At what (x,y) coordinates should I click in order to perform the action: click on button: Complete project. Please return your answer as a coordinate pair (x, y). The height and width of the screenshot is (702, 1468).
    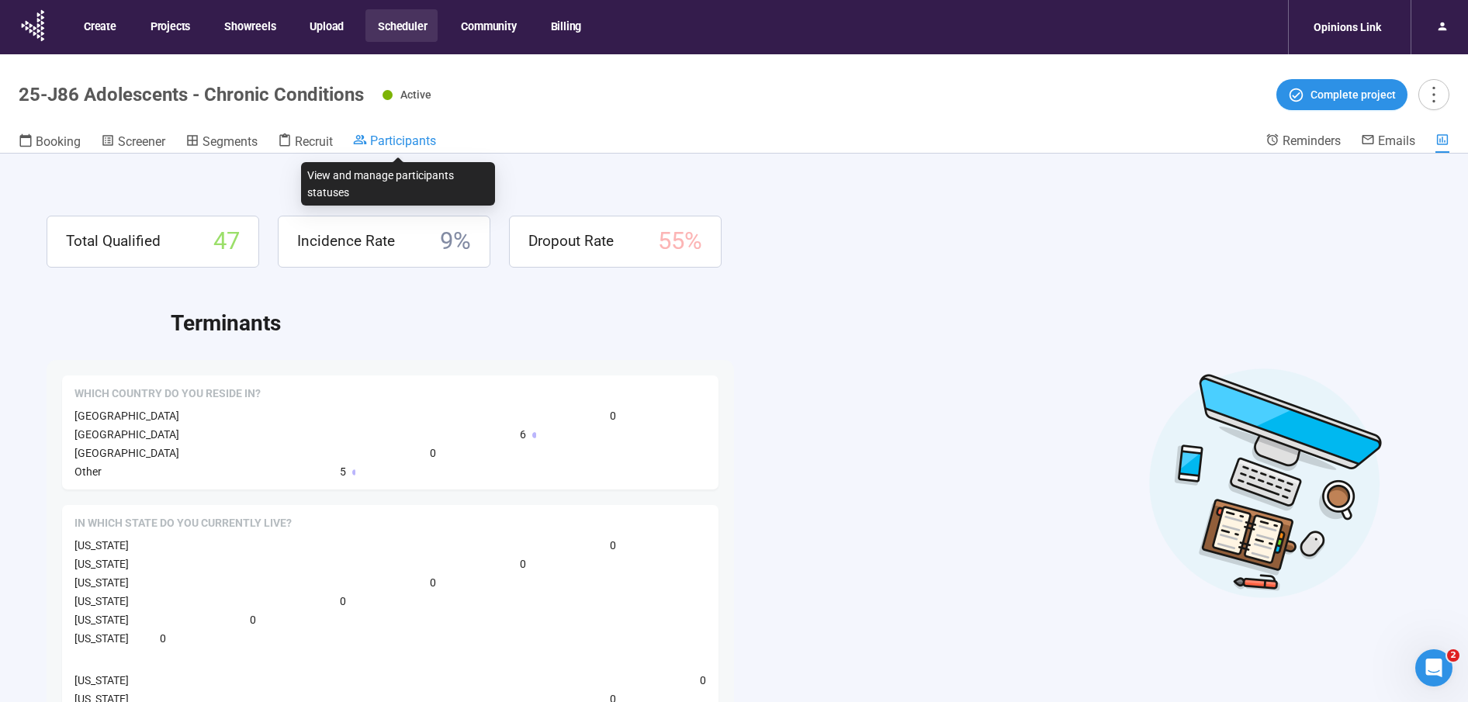
    Looking at the image, I should click on (1341, 95).